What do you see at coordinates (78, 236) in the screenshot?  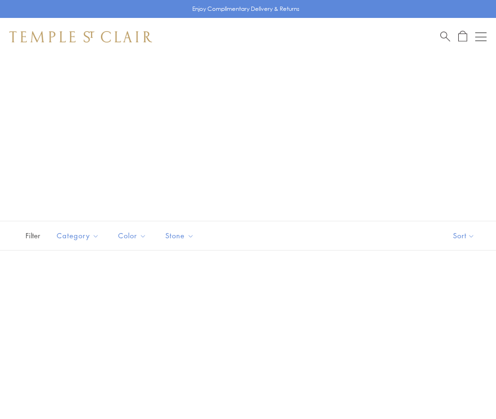 I see `button: Category` at bounding box center [78, 236].